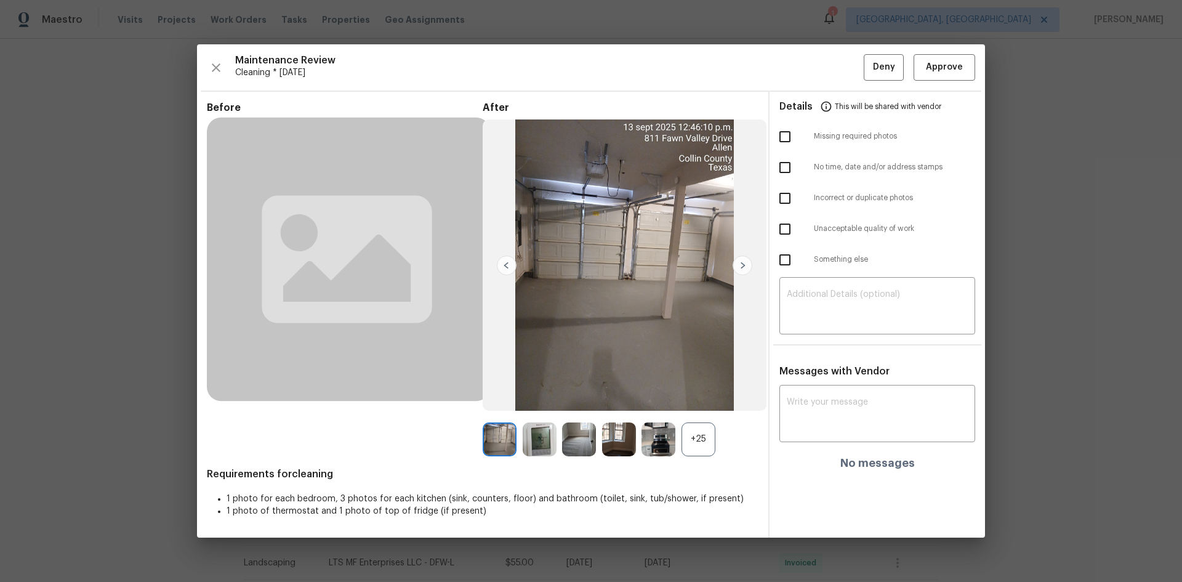 The width and height of the screenshot is (1182, 582). I want to click on div: Unacceptable quality of work, so click(877, 229).